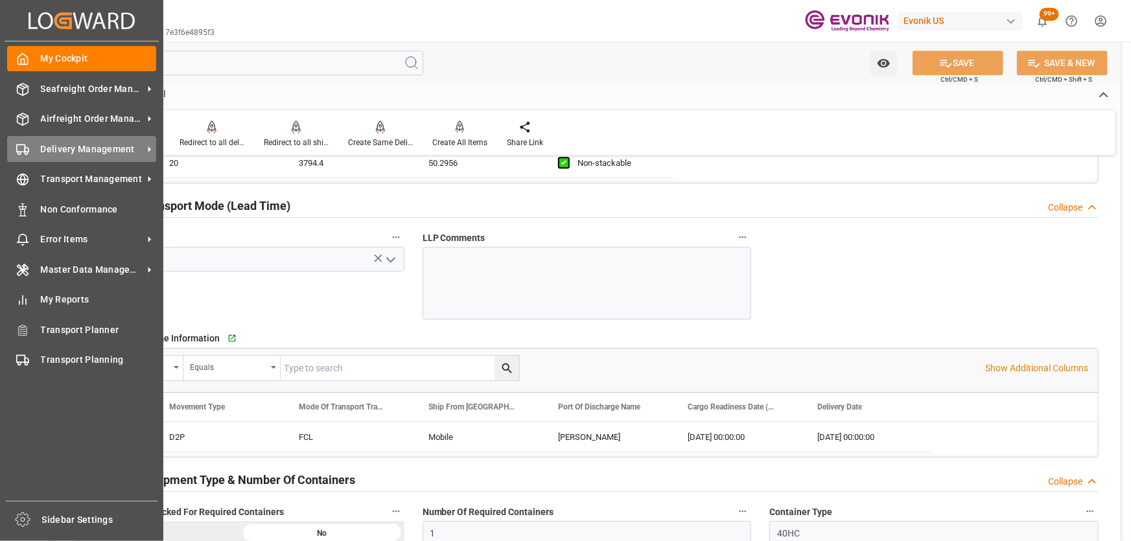 This screenshot has height=541, width=1131. Describe the element at coordinates (92, 149) in the screenshot. I see `span: Delivery Management` at that location.